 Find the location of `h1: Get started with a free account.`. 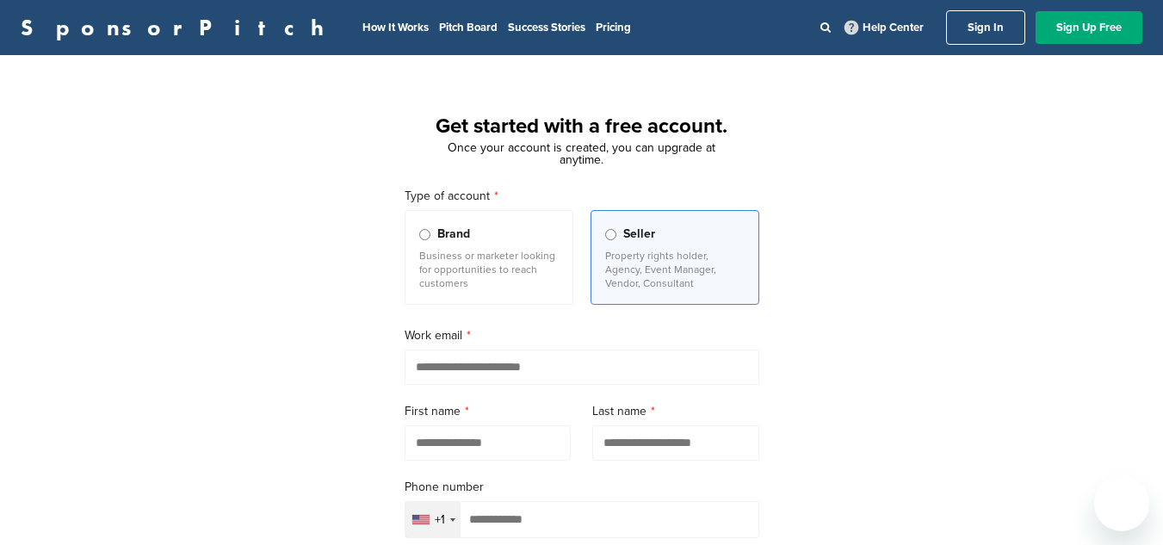

h1: Get started with a free account. is located at coordinates (582, 127).